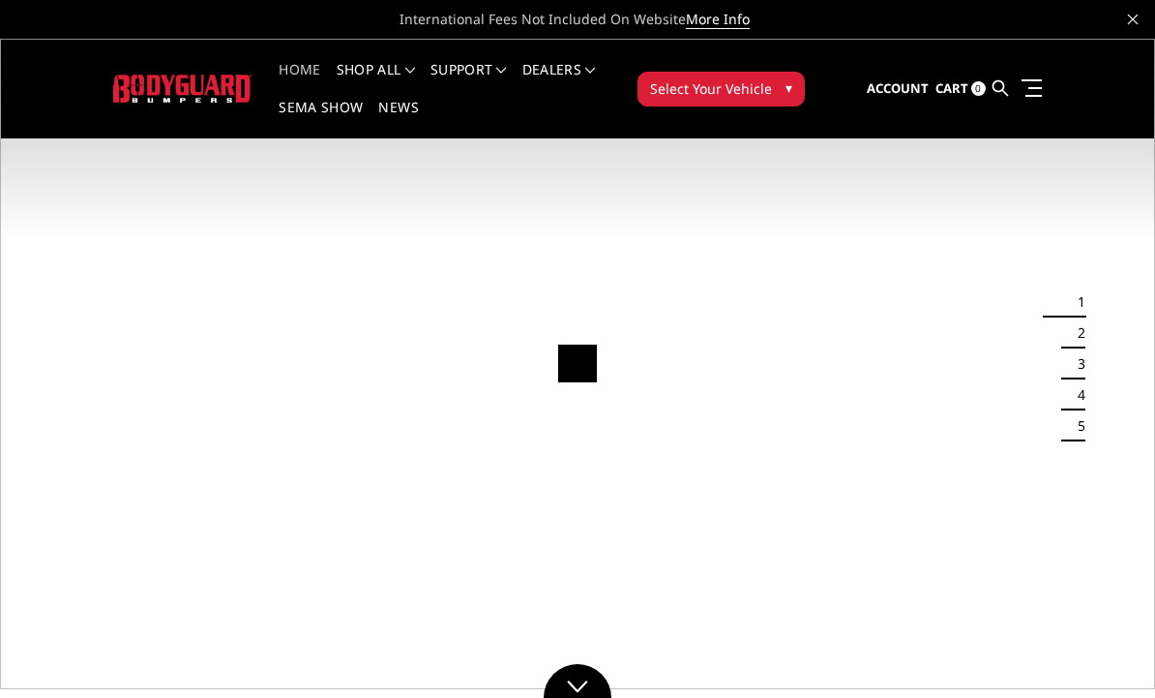  Describe the element at coordinates (1076, 364) in the screenshot. I see `button: 3 of 5` at that location.